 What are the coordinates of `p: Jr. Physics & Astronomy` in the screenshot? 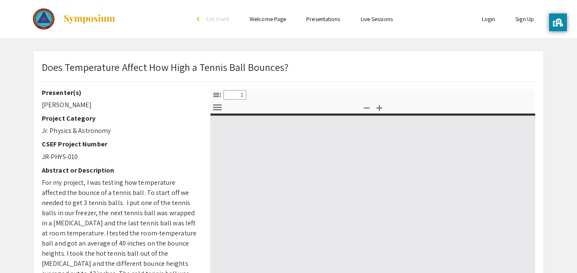 It's located at (119, 131).